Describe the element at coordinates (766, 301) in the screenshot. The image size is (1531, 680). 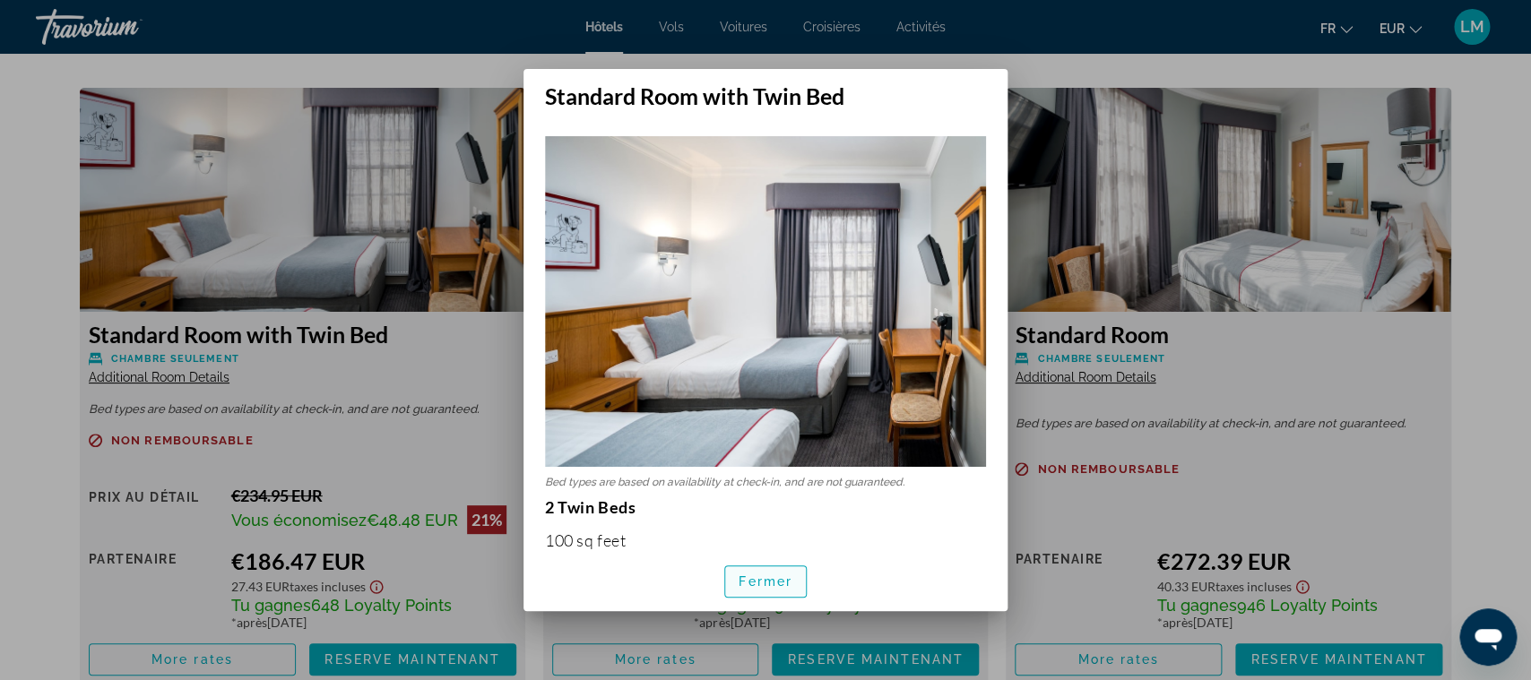
I see `img: Standard Room with Twin Bed` at that location.